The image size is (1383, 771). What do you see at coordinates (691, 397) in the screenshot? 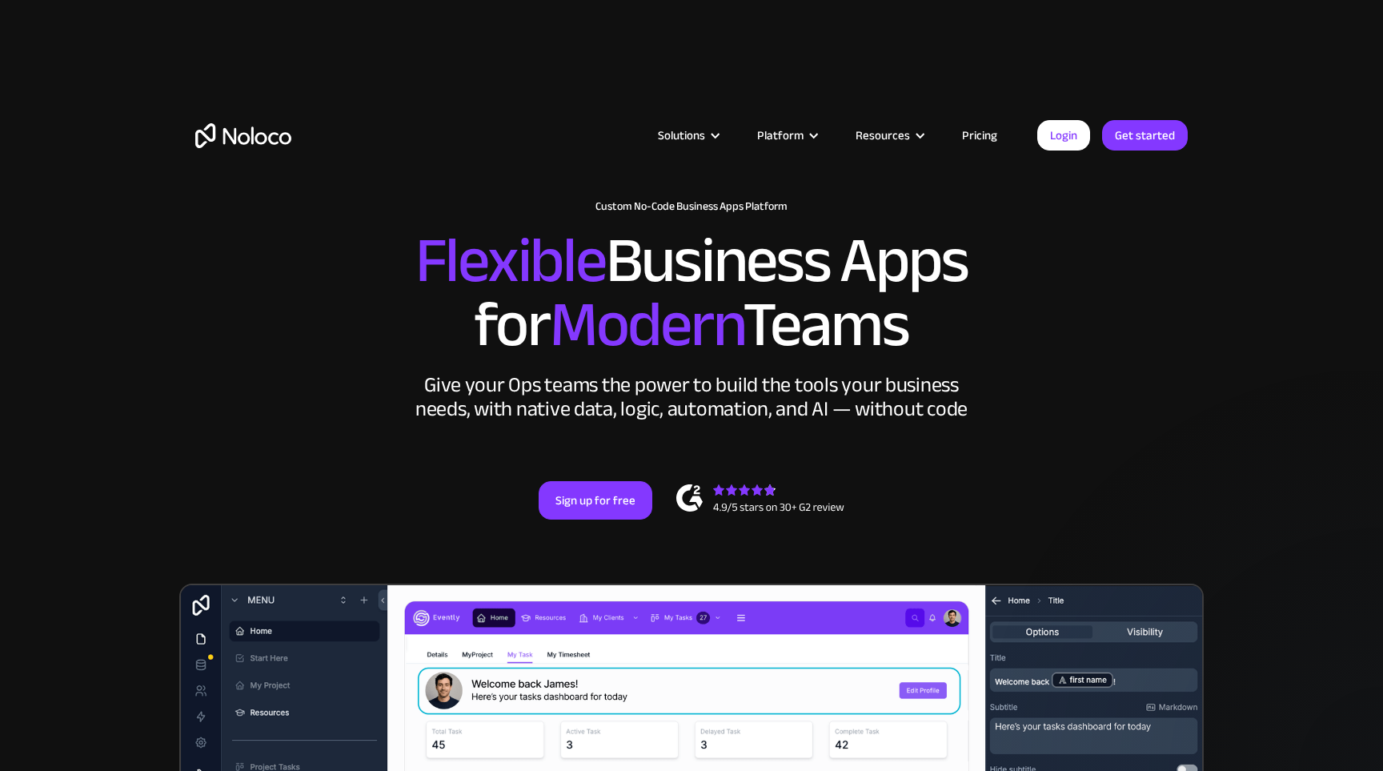
I see `div: Give your Ops teams the power to build the tools your business needs, with native data, logic, au...` at bounding box center [691, 397].